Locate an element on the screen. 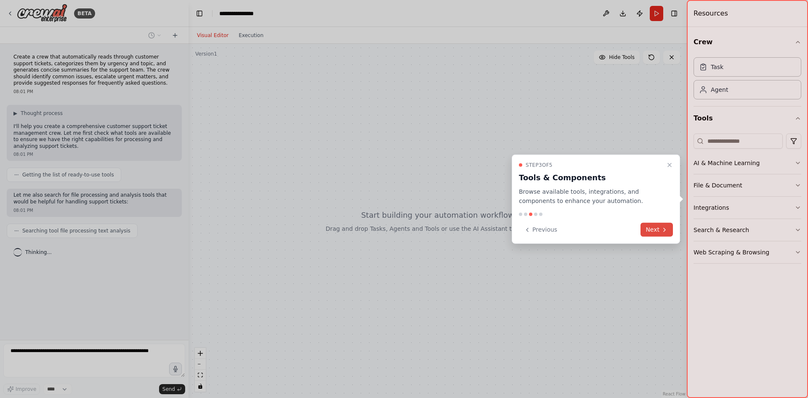 The image size is (808, 398). button: Next is located at coordinates (656, 229).